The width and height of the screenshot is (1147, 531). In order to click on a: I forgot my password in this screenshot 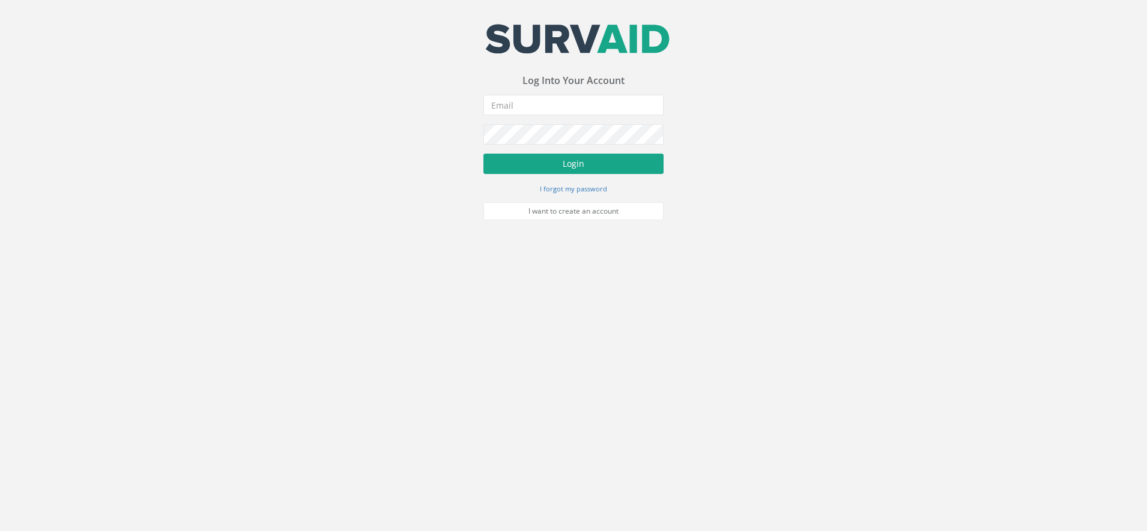, I will do `click(573, 189)`.